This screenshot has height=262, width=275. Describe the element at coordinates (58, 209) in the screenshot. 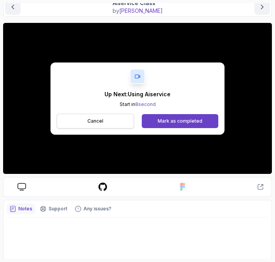

I see `p: Support` at that location.